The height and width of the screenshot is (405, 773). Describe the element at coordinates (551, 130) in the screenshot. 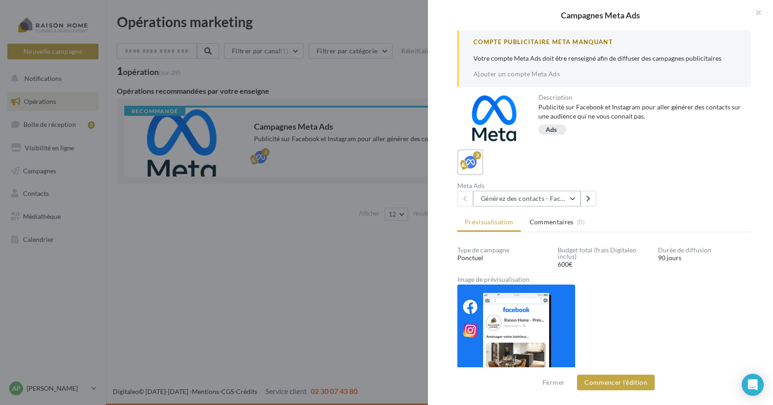

I see `div: Ads` at that location.